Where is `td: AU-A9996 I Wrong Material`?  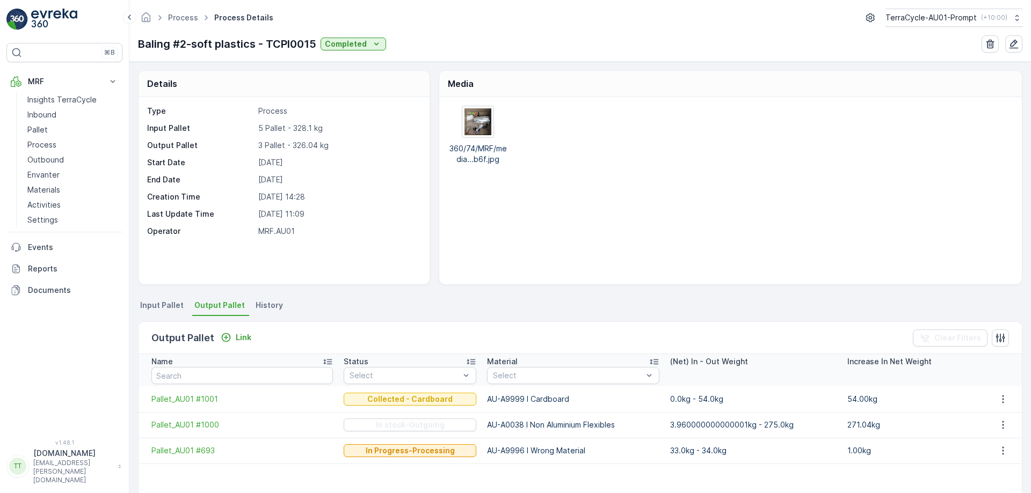 td: AU-A9996 I Wrong Material is located at coordinates (573, 451).